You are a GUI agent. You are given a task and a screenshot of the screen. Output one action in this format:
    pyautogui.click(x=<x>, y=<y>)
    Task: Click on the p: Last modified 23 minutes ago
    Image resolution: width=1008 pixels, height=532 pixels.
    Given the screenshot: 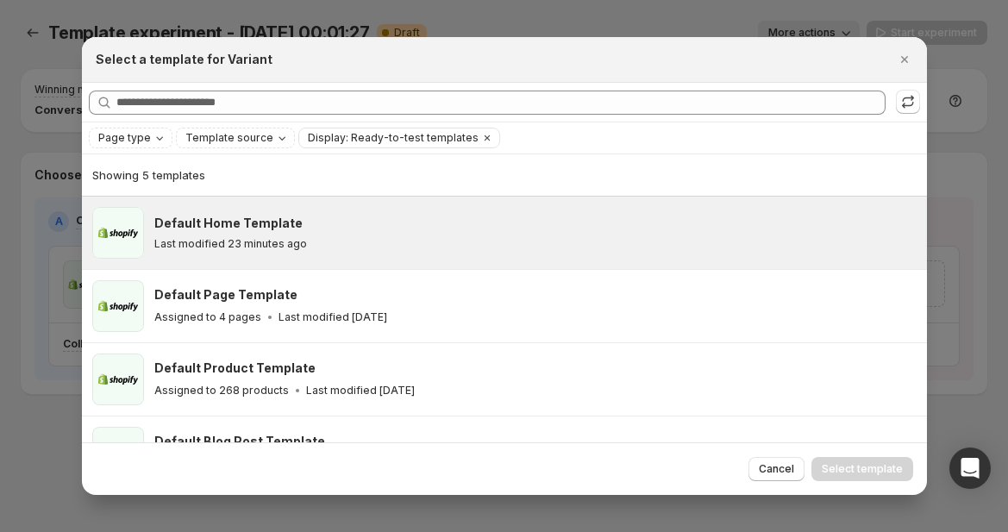 What is the action you would take?
    pyautogui.click(x=230, y=244)
    